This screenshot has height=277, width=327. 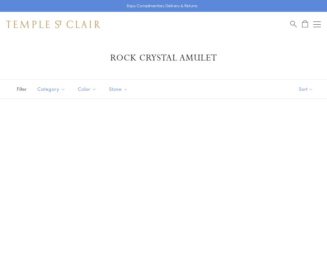 What do you see at coordinates (53, 24) in the screenshot?
I see `img: Temple St. Clair` at bounding box center [53, 24].